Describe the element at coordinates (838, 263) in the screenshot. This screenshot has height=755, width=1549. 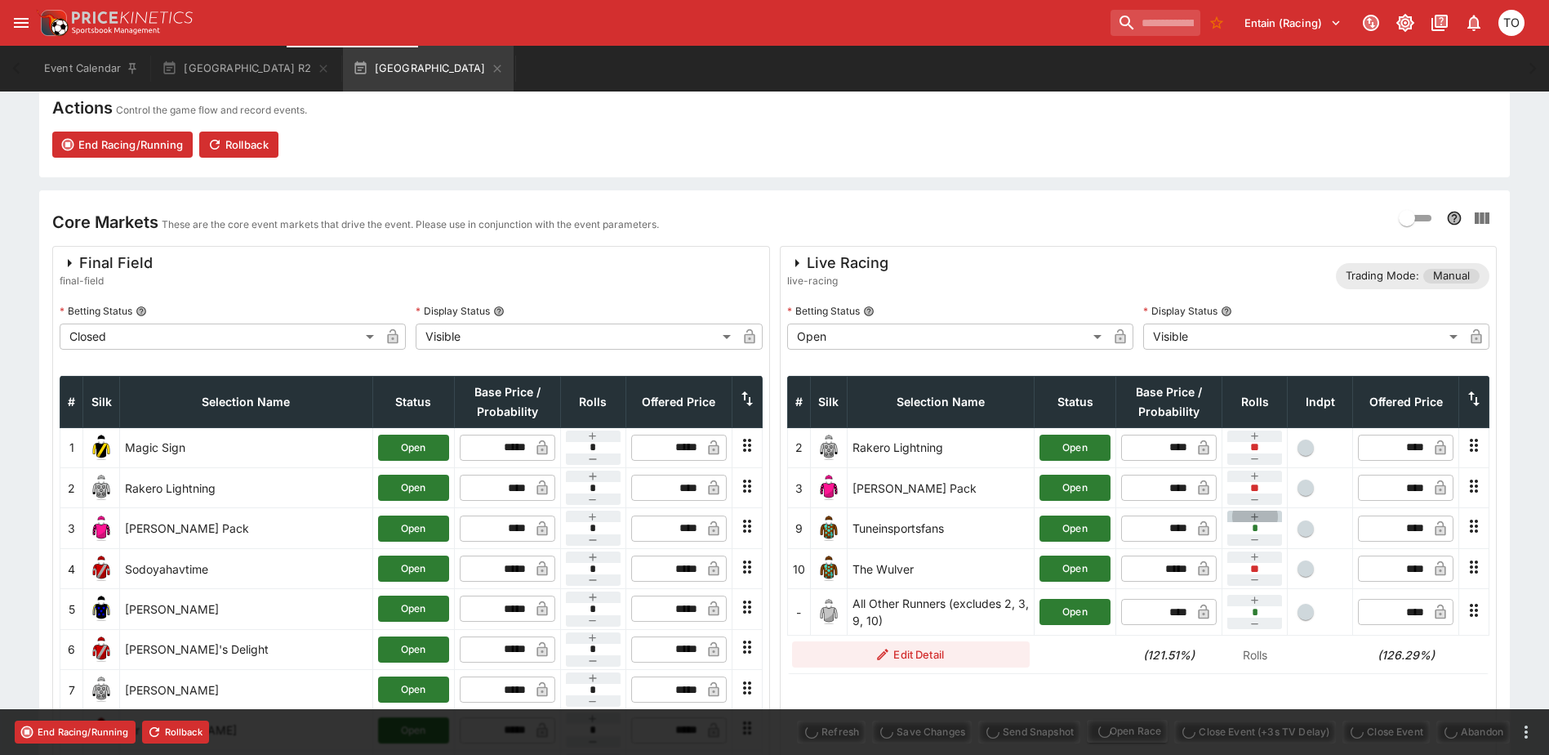
I see `div: Live Racing` at that location.